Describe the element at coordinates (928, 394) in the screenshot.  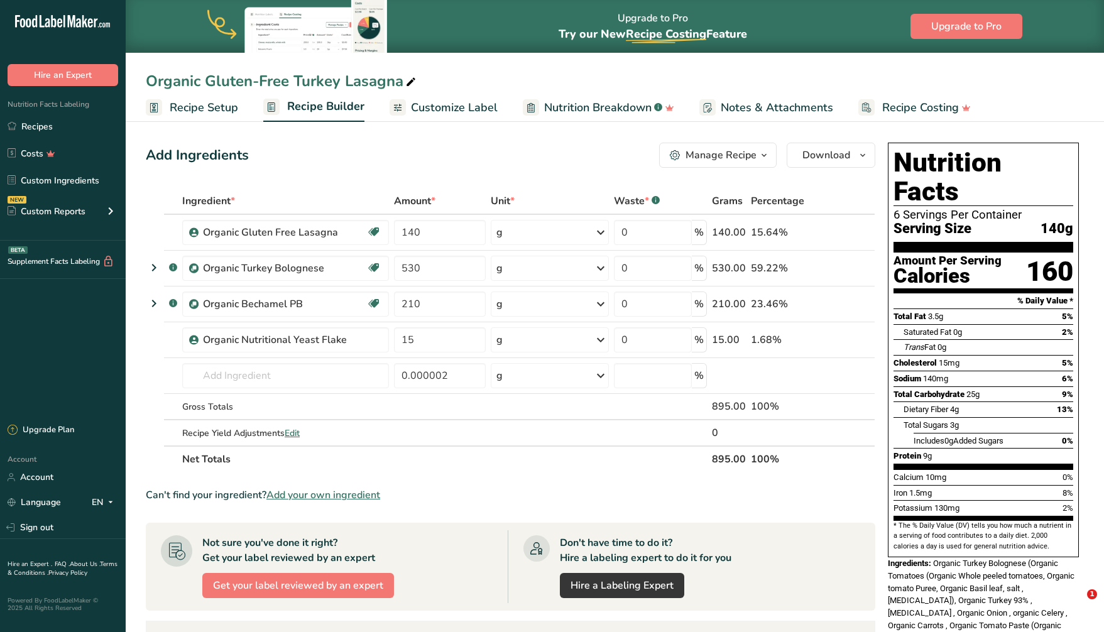
I see `span: Total Carbohydrate` at that location.